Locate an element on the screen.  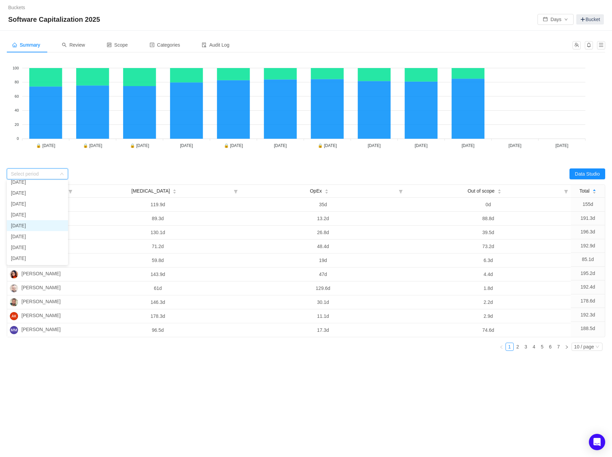
i: icon: control is located at coordinates (109, 45).